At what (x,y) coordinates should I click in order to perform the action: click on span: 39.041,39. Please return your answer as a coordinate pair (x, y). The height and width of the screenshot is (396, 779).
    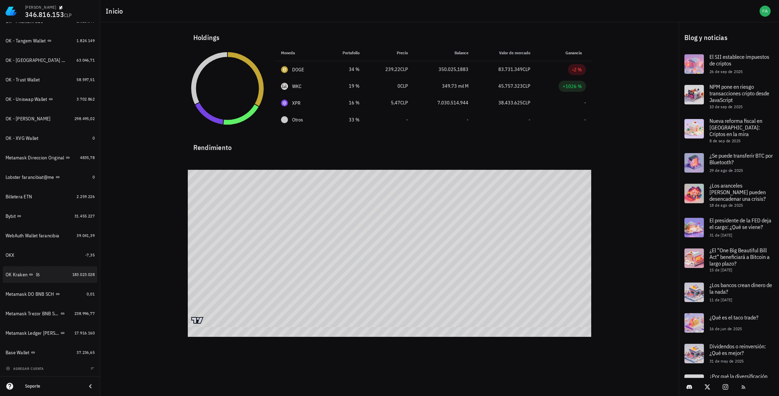
    Looking at the image, I should click on (86, 235).